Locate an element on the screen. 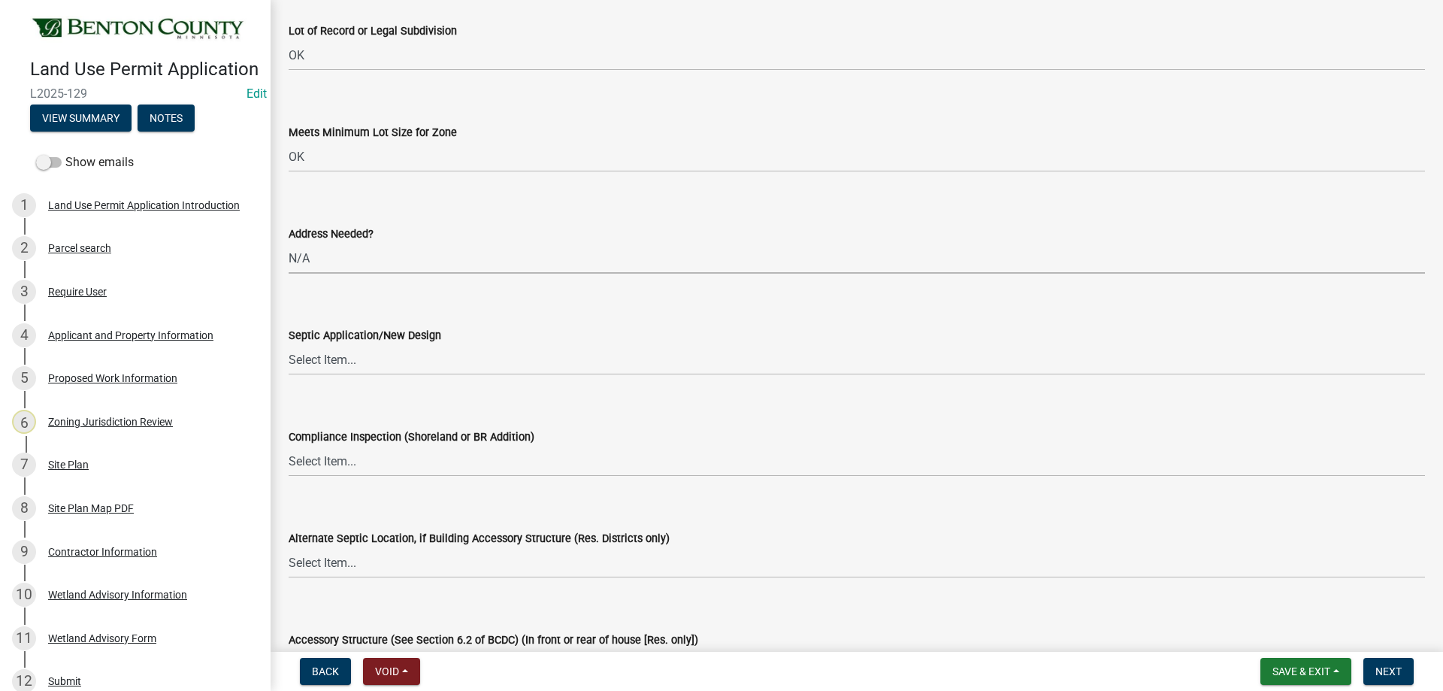  span: L2025-129 is located at coordinates (135, 93).